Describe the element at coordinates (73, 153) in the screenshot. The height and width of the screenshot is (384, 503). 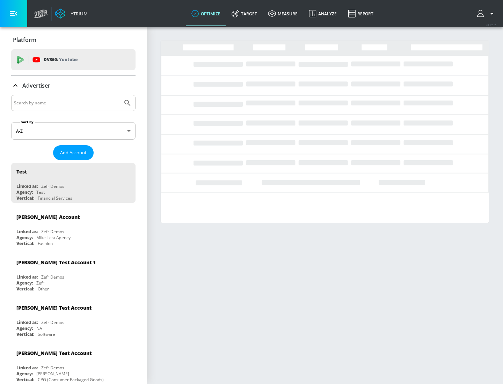
I see `span: Add Account` at that location.